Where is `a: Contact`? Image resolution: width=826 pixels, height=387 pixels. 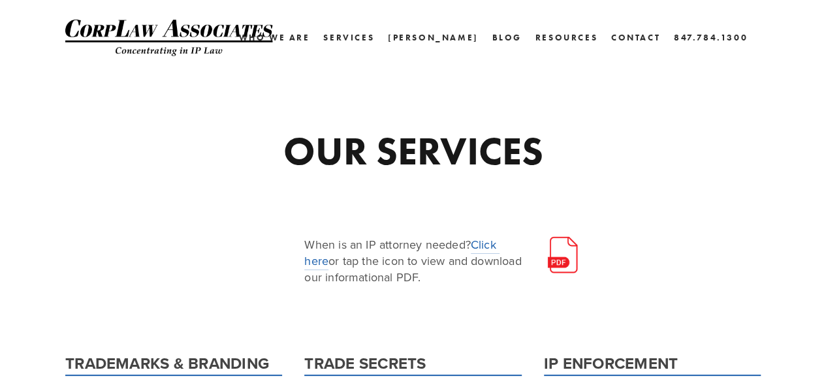
a: Contact is located at coordinates (635, 37).